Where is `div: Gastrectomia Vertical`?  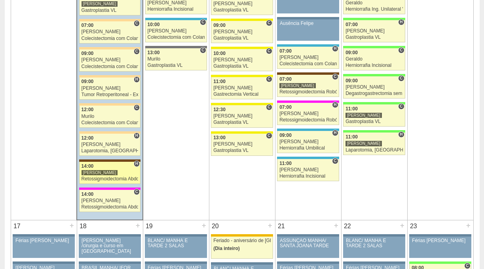
div: Gastrectomia Vertical is located at coordinates (242, 94).